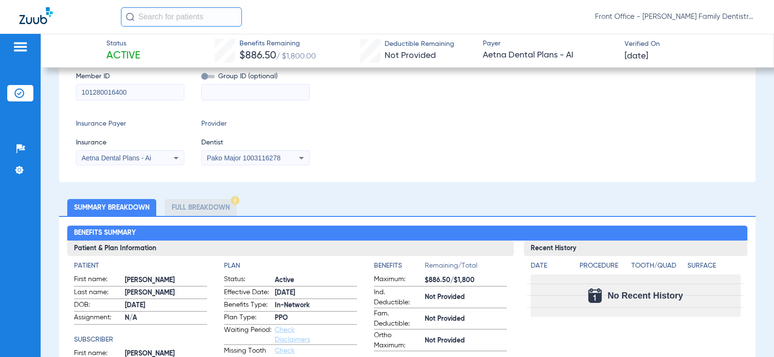 This screenshot has width=774, height=357. I want to click on app-breakdown-title: Plan, so click(290, 266).